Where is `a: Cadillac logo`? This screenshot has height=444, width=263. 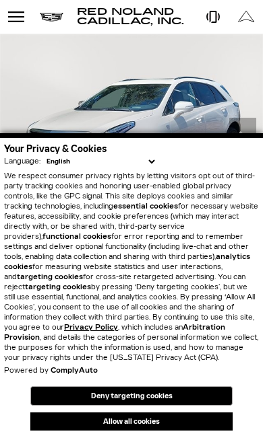 a: Cadillac logo is located at coordinates (51, 17).